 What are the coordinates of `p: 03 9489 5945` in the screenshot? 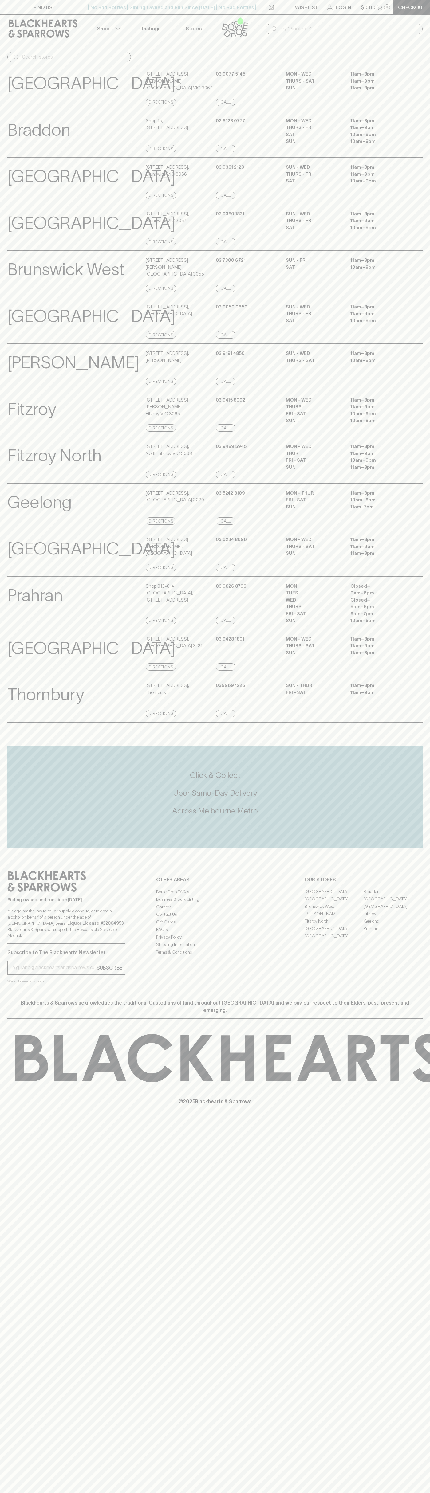 It's located at (231, 446).